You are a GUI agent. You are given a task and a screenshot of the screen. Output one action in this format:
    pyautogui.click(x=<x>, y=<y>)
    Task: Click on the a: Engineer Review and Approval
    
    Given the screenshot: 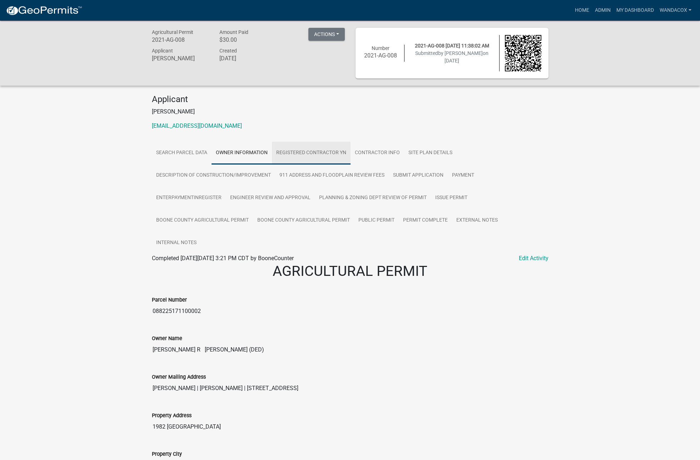 What is the action you would take?
    pyautogui.click(x=270, y=198)
    